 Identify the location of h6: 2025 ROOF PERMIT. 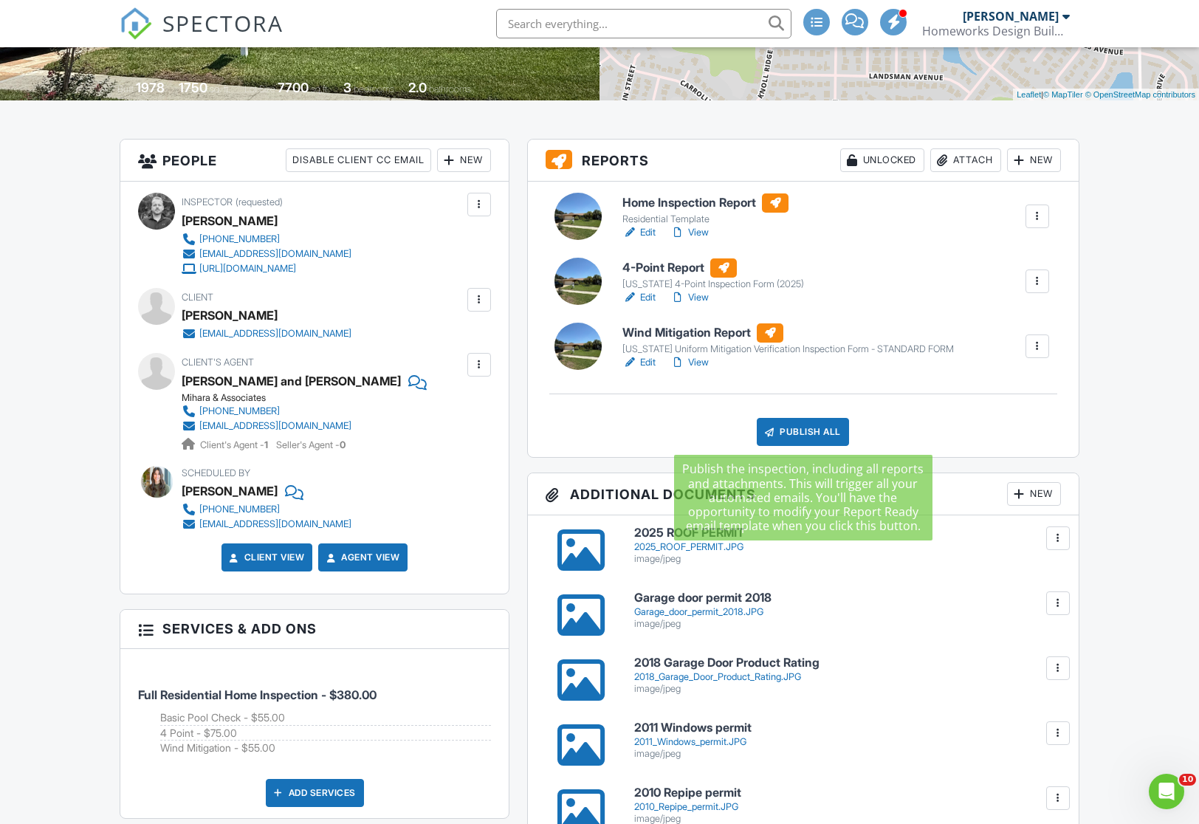
(847, 533).